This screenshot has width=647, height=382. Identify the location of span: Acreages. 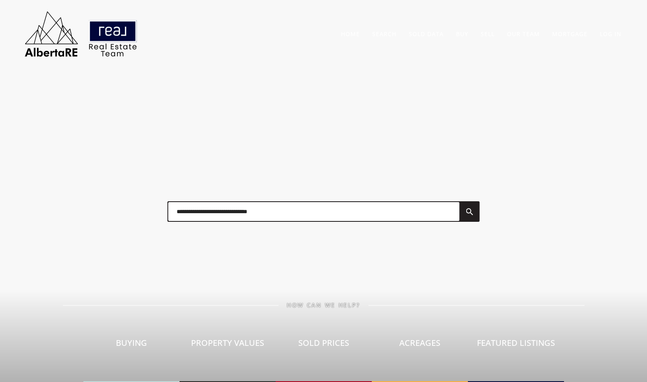
(420, 343).